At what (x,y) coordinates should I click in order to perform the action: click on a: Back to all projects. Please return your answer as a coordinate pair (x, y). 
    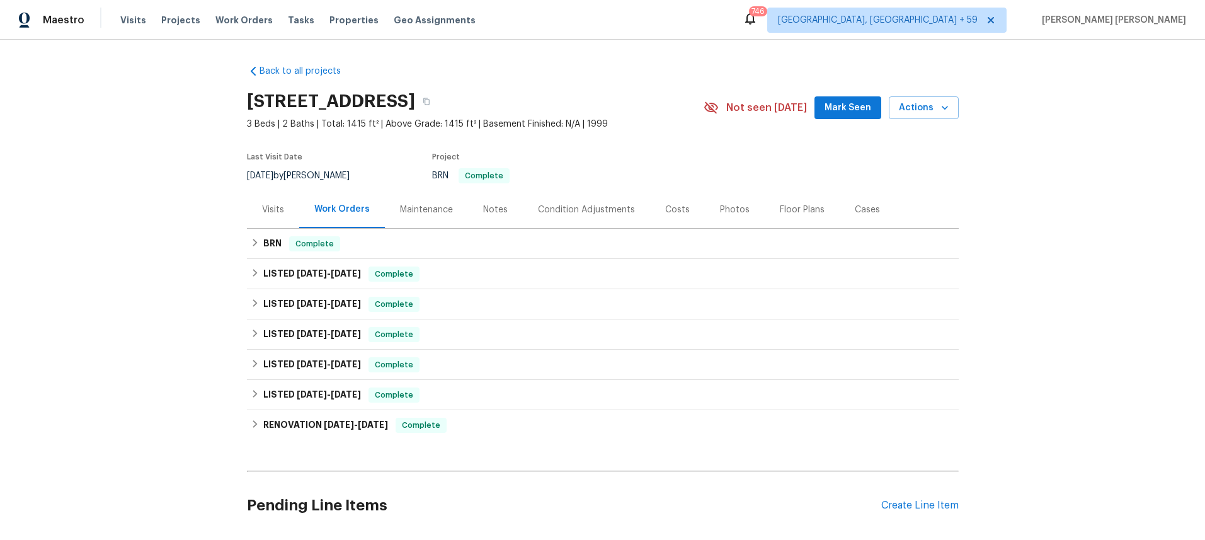
    Looking at the image, I should click on (307, 71).